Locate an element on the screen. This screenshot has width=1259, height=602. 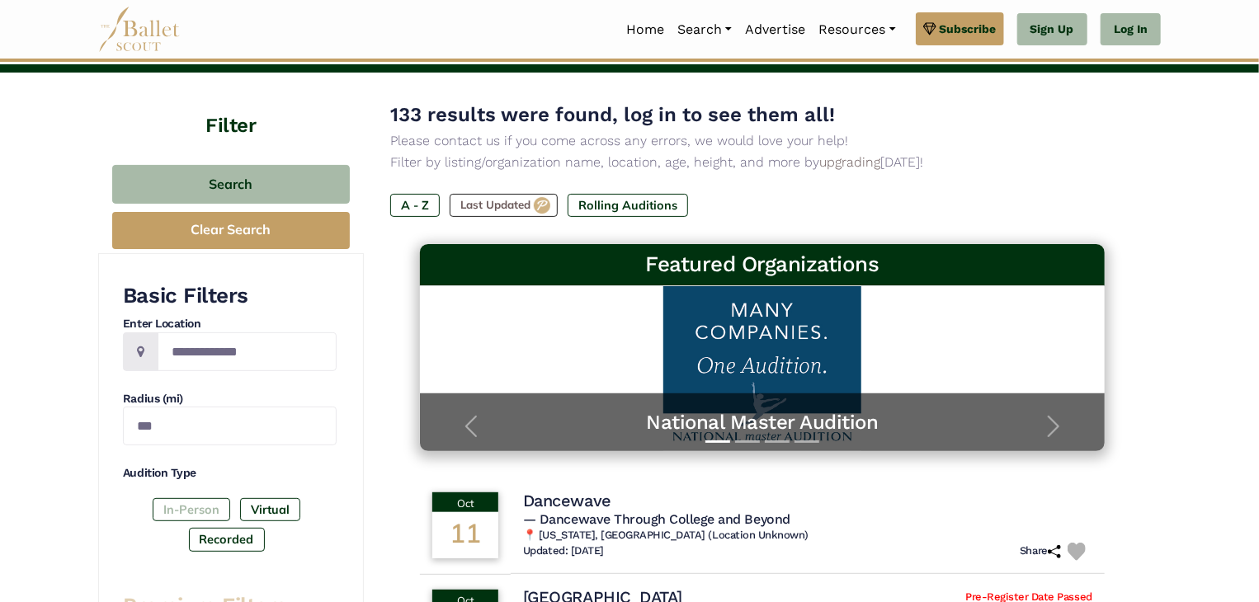
img: gem.svg is located at coordinates (930, 29).